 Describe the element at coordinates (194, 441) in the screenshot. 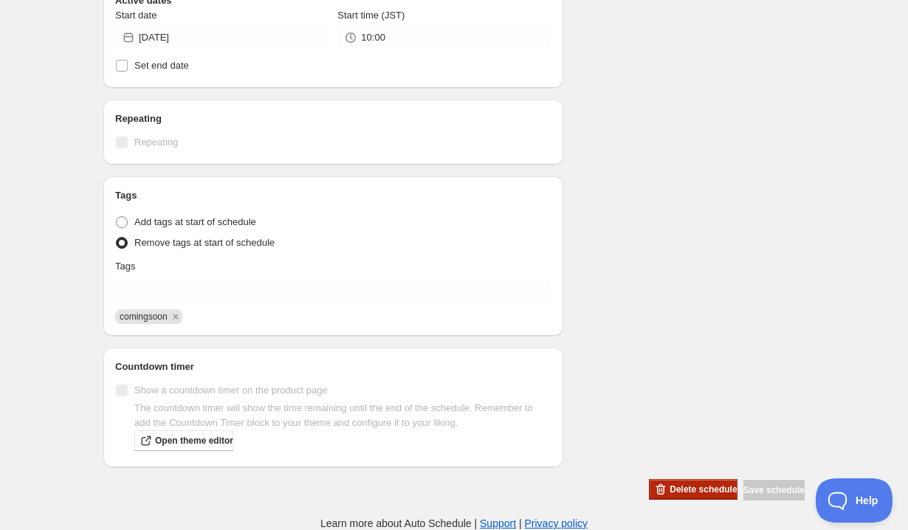

I see `span: Open theme editor` at that location.